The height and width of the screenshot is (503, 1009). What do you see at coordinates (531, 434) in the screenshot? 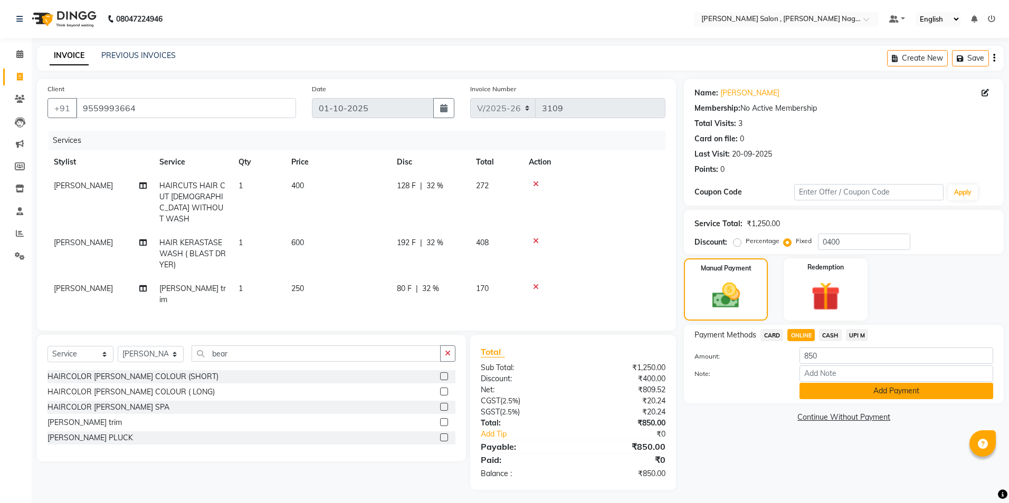
I see `a: Add Tip` at bounding box center [531, 434].